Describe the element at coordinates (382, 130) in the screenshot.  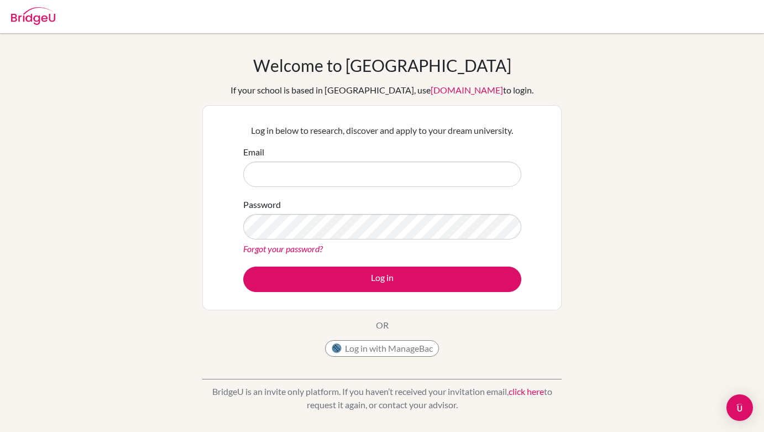
I see `p: Log in below to research, discover and apply to your dream university.` at that location.